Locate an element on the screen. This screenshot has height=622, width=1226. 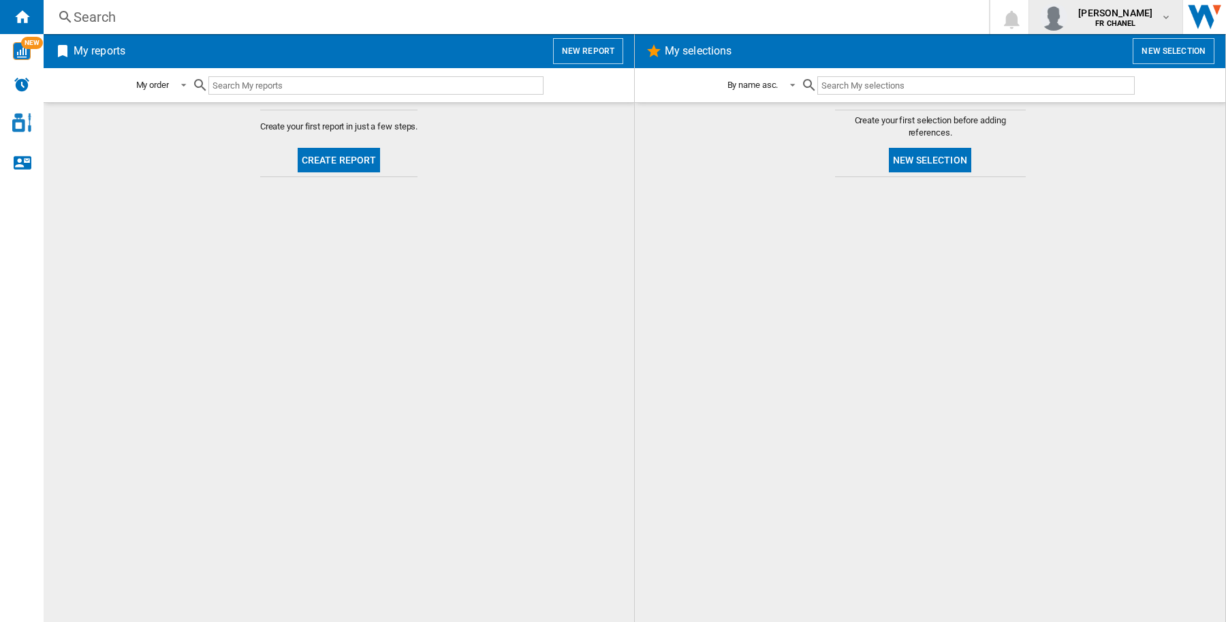
button: New report is located at coordinates (588, 51).